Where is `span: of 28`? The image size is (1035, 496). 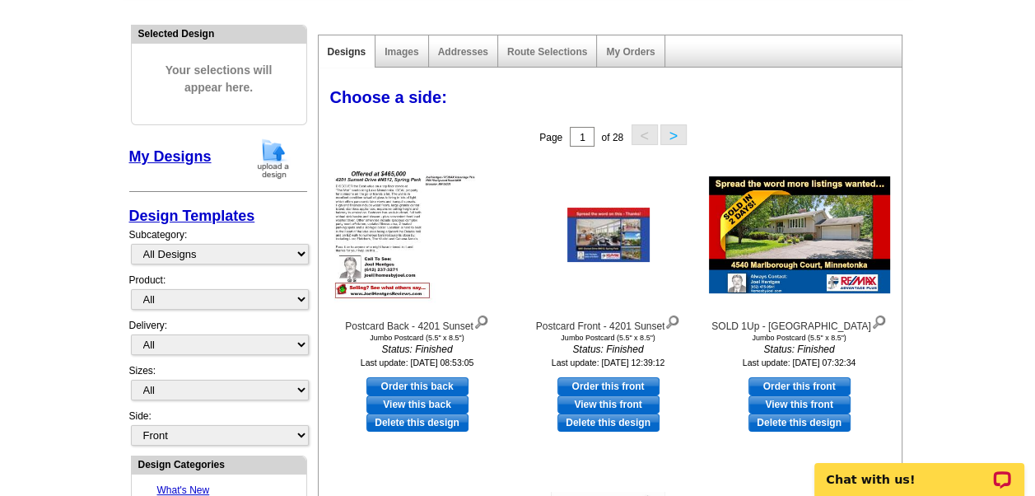
span: of 28 is located at coordinates (612, 138).